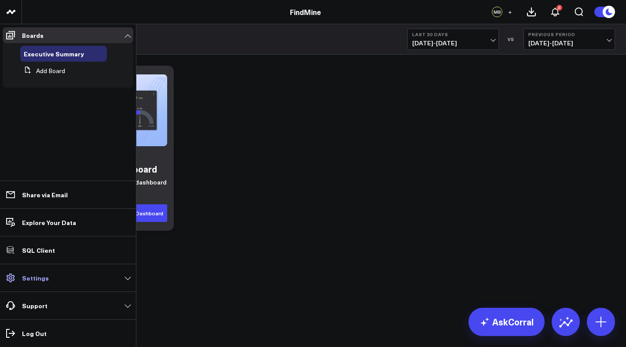 Image resolution: width=626 pixels, height=347 pixels. Describe the element at coordinates (507, 322) in the screenshot. I see `a: AskCorral` at that location.